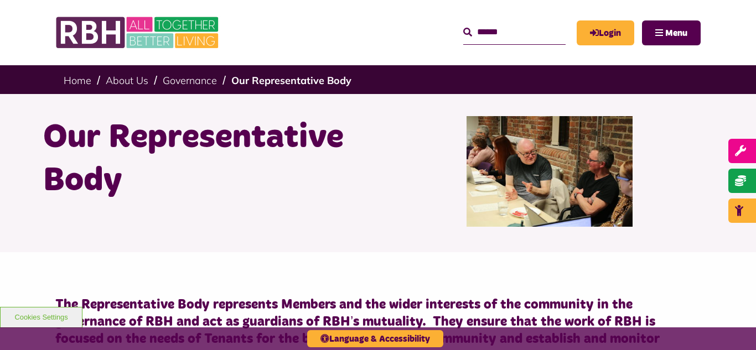  I want to click on a: About Us, so click(127, 80).